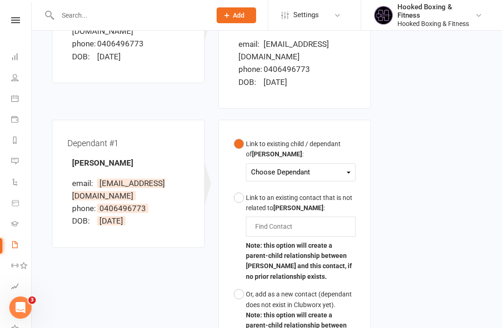 The image size is (502, 328). What do you see at coordinates (21, 204) in the screenshot?
I see `a: Product Sales` at bounding box center [21, 204].